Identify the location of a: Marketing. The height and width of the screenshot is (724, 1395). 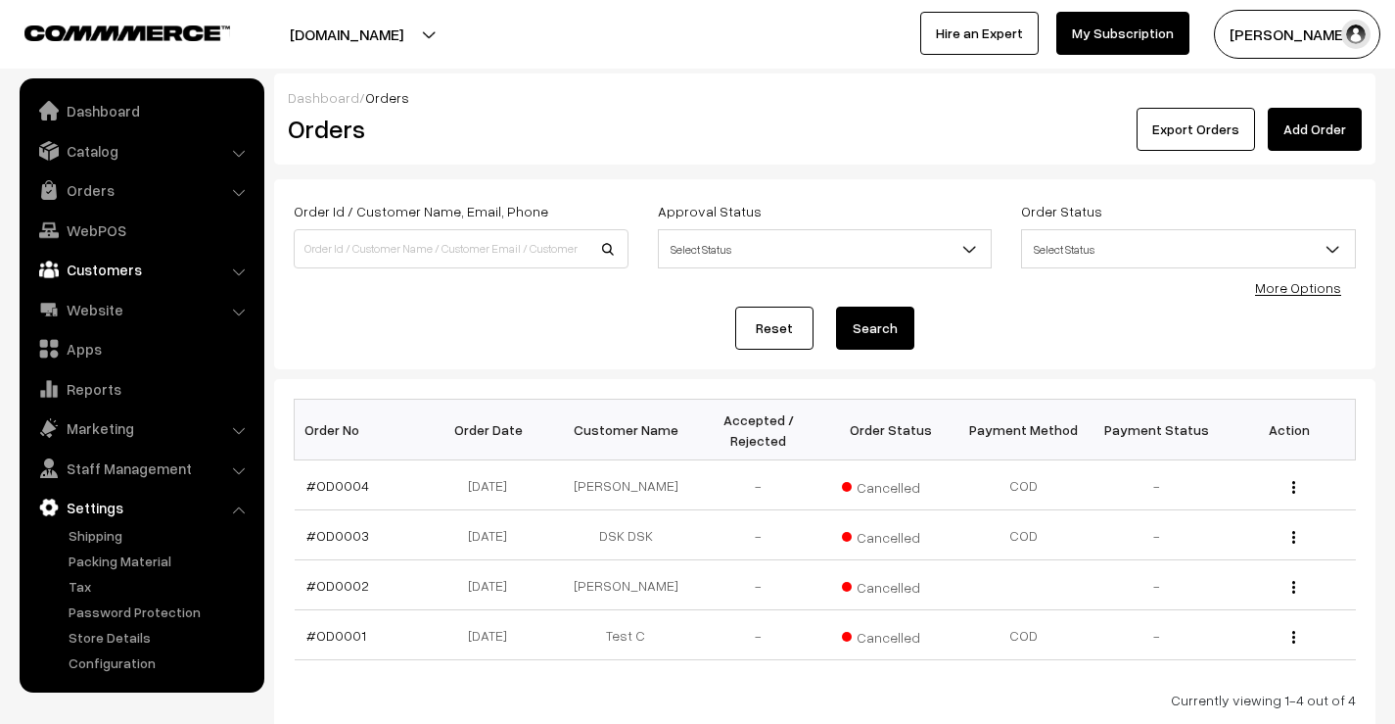
(141, 428).